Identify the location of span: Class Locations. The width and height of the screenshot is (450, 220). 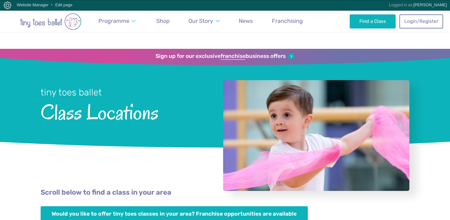
(124, 111).